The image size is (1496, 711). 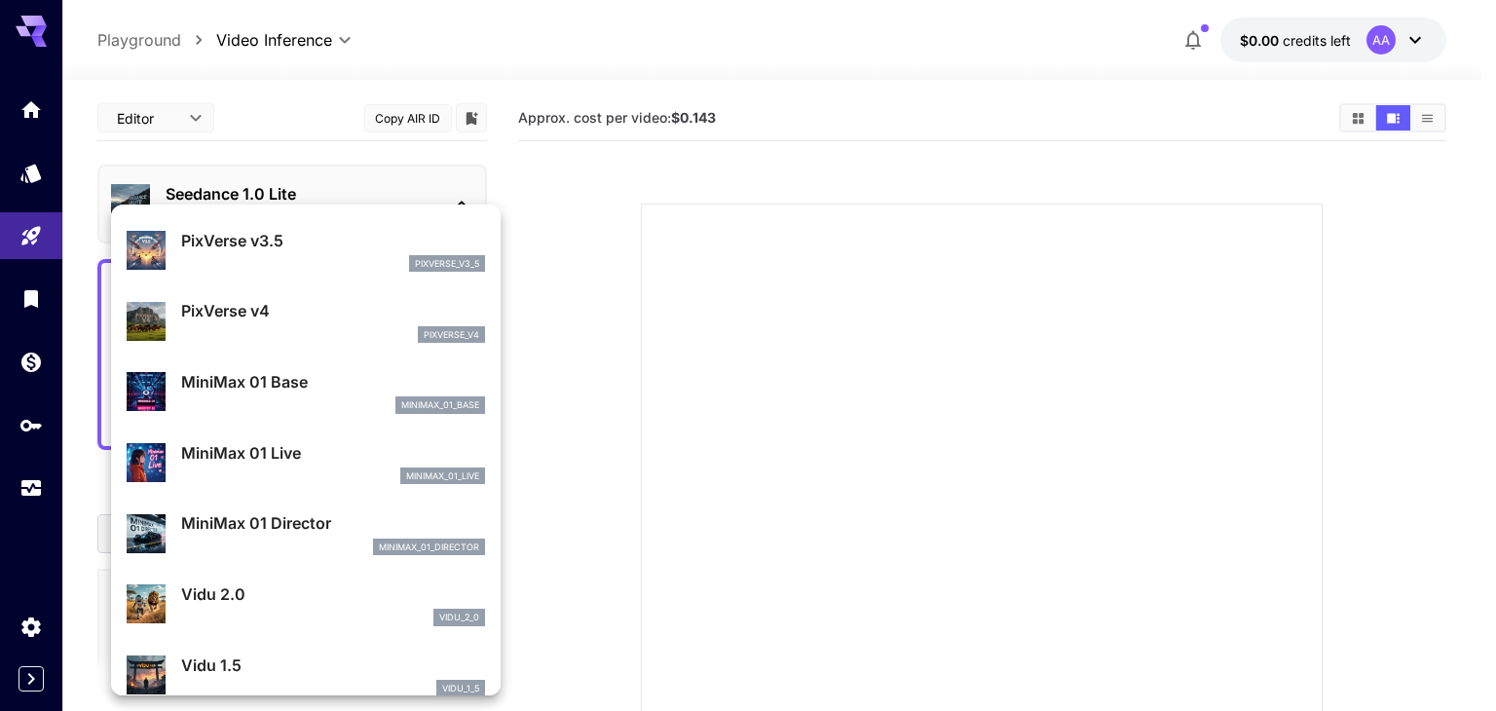 I want to click on div: PixVerse v3.5pixverse_v3_5, so click(x=306, y=250).